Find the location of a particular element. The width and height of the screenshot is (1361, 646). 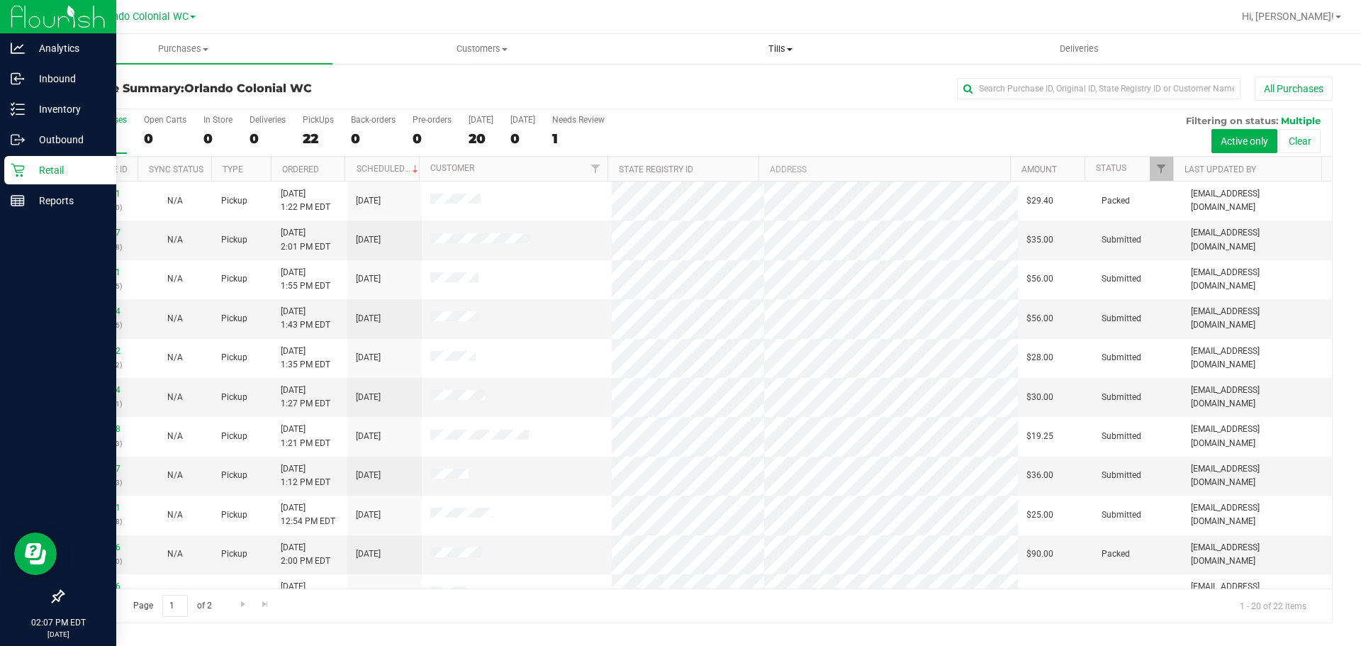

span: Purchases is located at coordinates (183, 49).